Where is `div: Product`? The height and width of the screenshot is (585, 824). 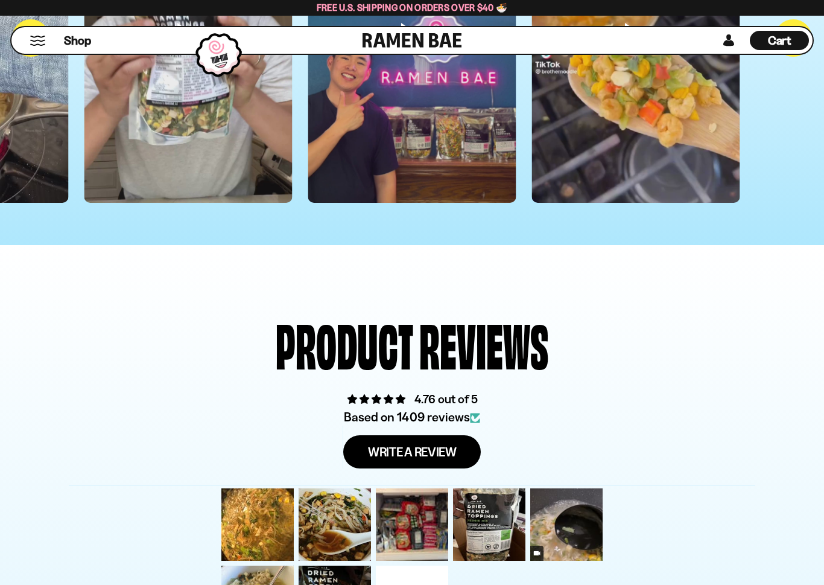 div: Product is located at coordinates (344, 343).